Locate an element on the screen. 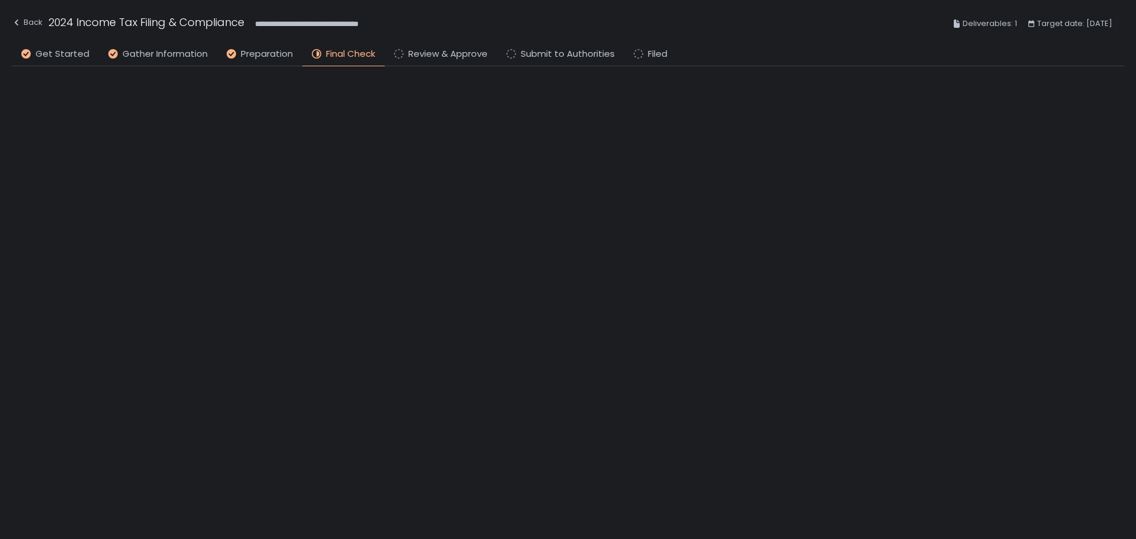 This screenshot has height=539, width=1136. div: Back is located at coordinates (27, 22).